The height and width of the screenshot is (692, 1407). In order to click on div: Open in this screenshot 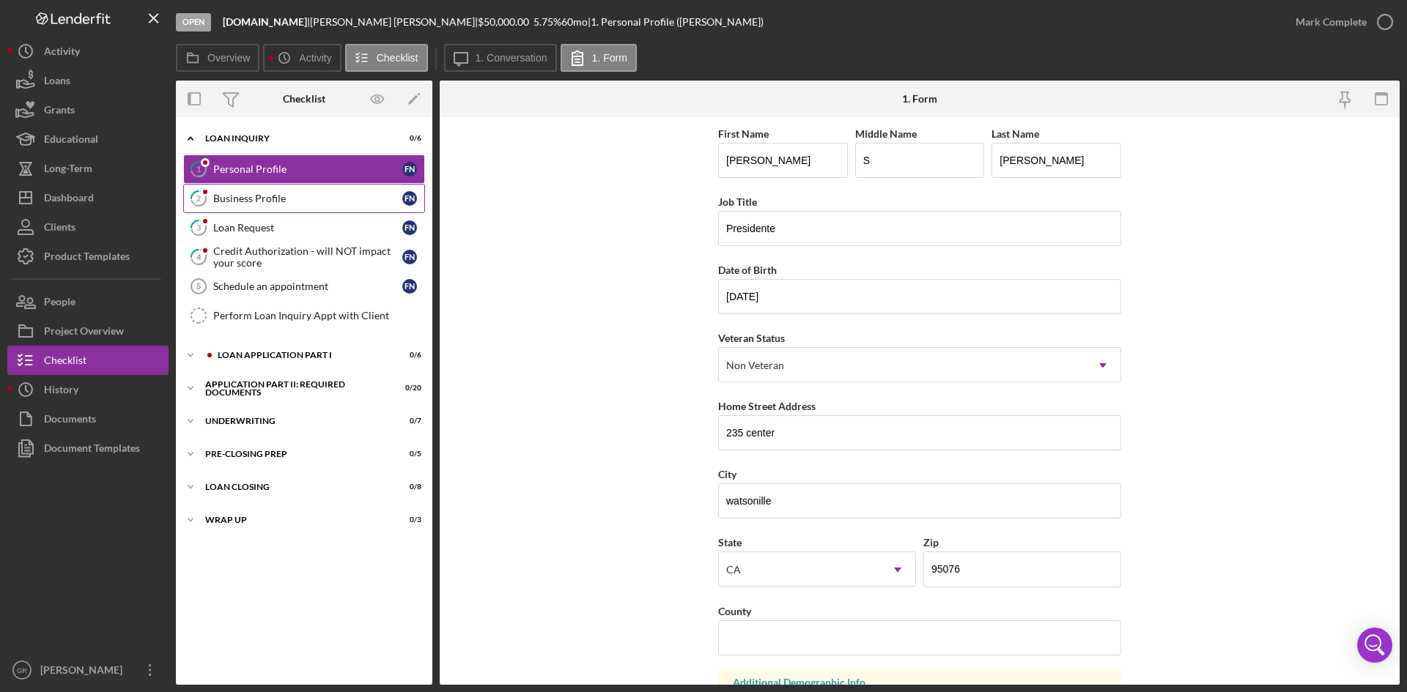, I will do `click(193, 22)`.